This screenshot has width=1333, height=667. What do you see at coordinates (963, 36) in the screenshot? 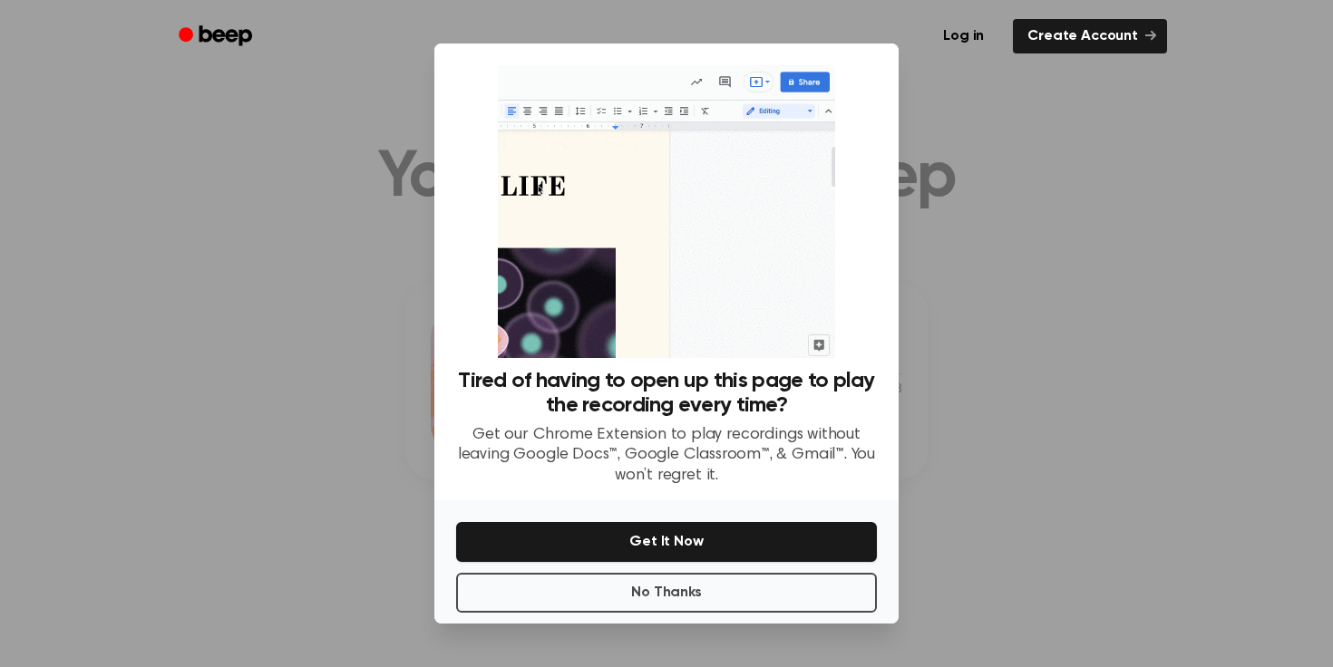
I see `a: Log in` at bounding box center [963, 36].